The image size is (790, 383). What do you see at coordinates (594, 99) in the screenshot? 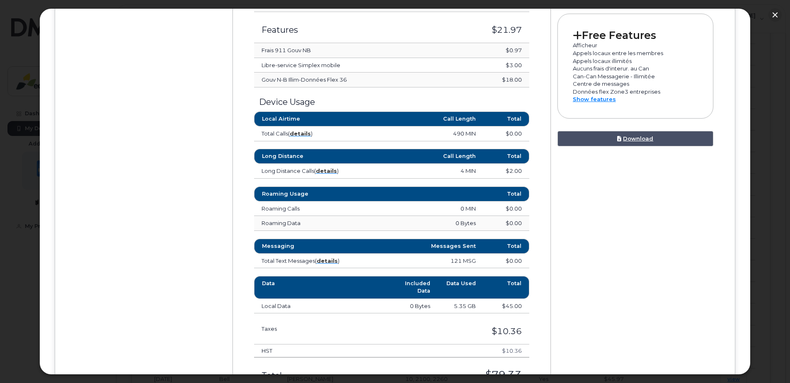
I see `a: Show features` at bounding box center [594, 99].